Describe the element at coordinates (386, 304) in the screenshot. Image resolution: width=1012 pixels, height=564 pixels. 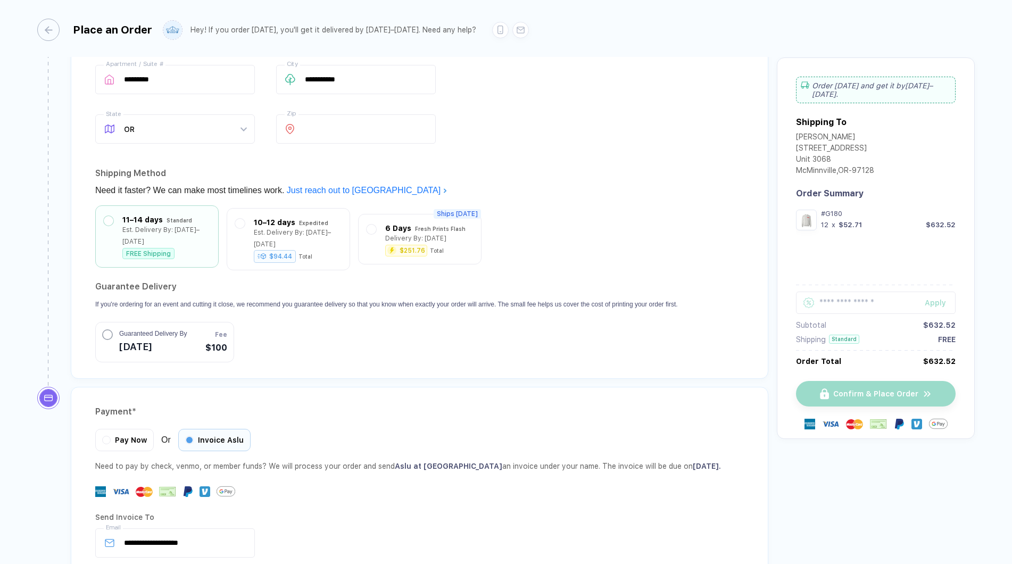
I see `p: If you're ordering for an event and cutting it close, we recommend you guarantee delivery so that...` at that location.